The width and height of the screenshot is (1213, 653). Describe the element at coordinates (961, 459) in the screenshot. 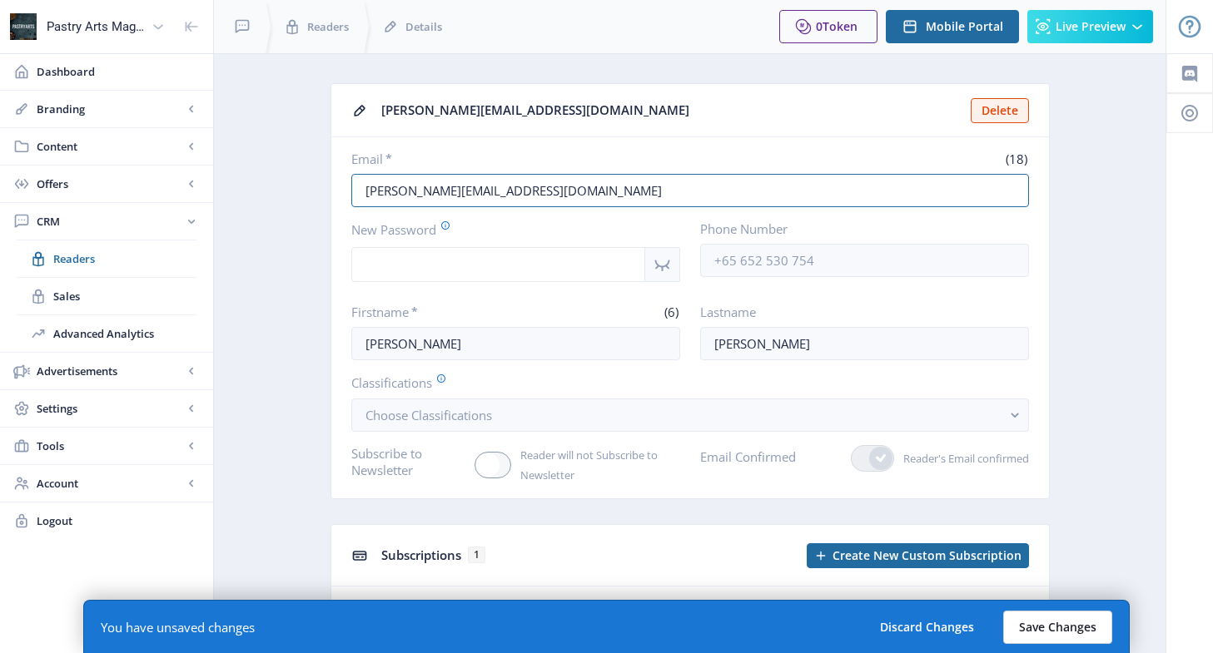

I see `span: Reader's Email confirmed` at that location.